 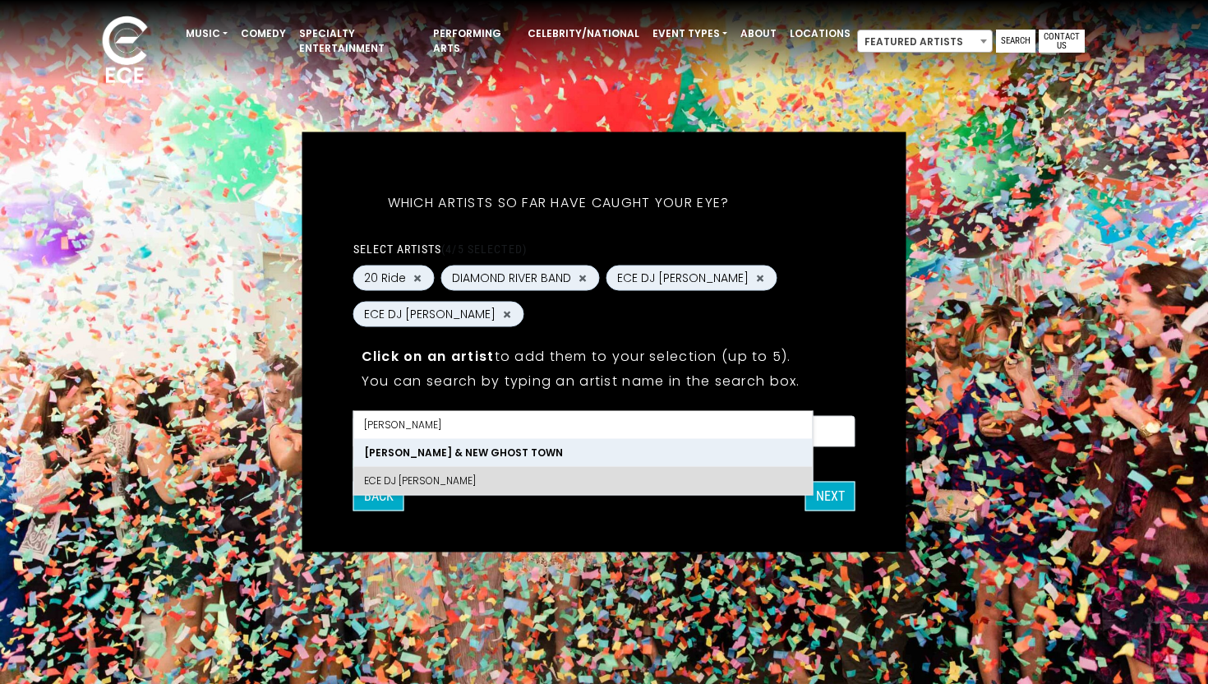 I want to click on img: ece_new_logo_whitev2-1.png, so click(x=125, y=51).